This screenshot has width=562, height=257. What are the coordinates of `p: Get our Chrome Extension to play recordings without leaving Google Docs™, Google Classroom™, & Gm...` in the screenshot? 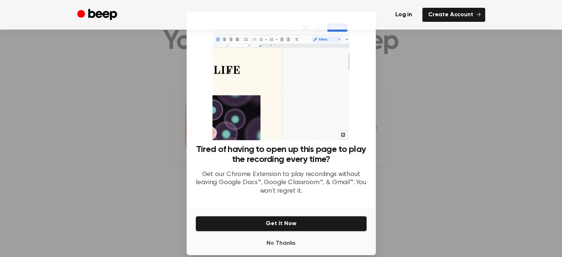 It's located at (281, 183).